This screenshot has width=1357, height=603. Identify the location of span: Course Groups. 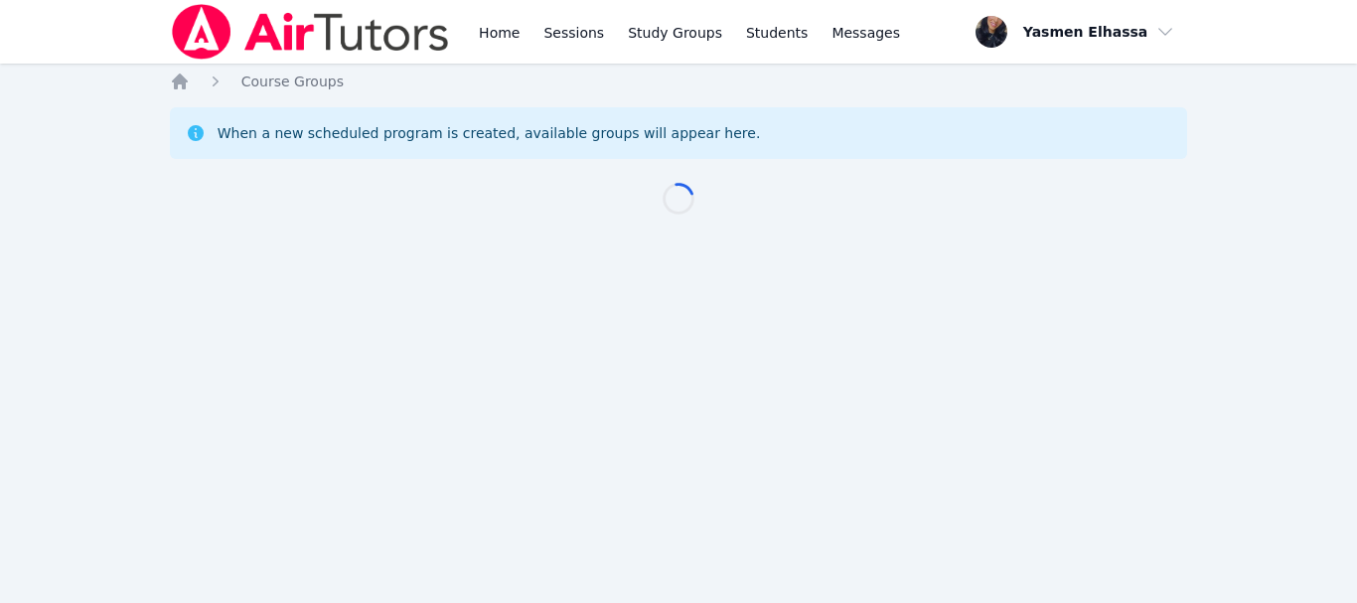
(292, 81).